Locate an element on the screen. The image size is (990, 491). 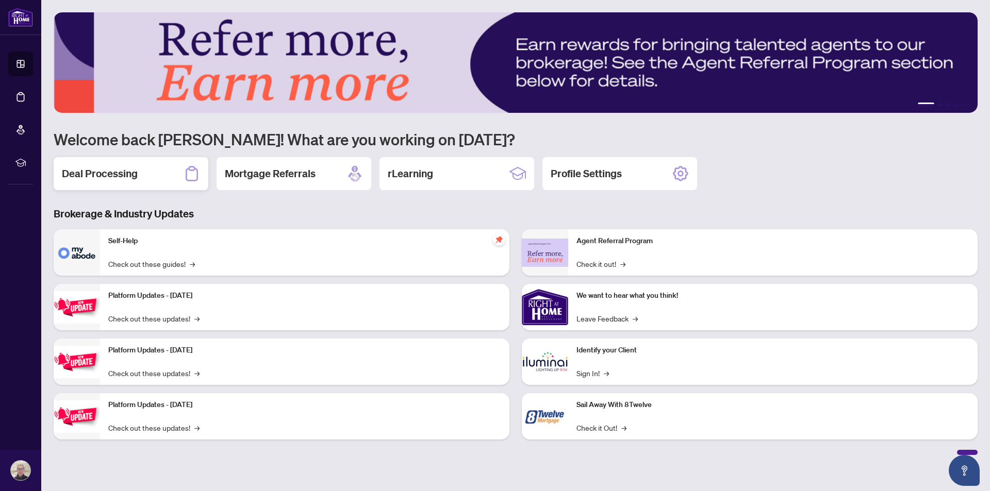
img: Profile Icon is located at coordinates (21, 471).